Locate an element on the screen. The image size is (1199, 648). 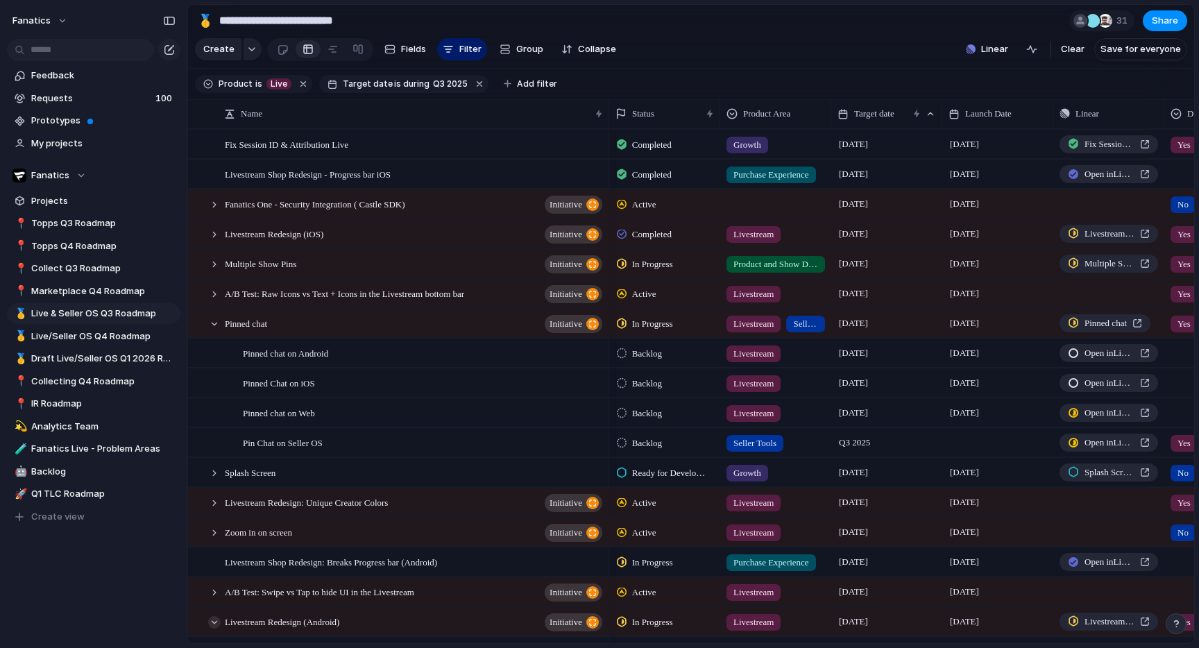
span: 31 is located at coordinates (1124, 21).